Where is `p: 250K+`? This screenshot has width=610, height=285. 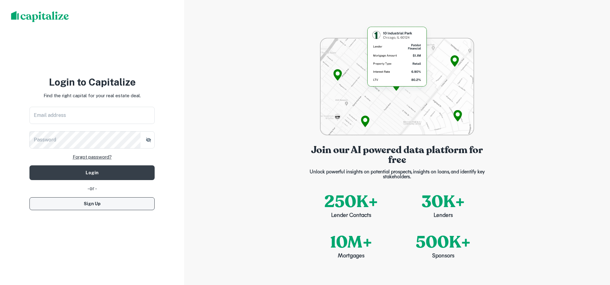 p: 250K+ is located at coordinates (351, 202).